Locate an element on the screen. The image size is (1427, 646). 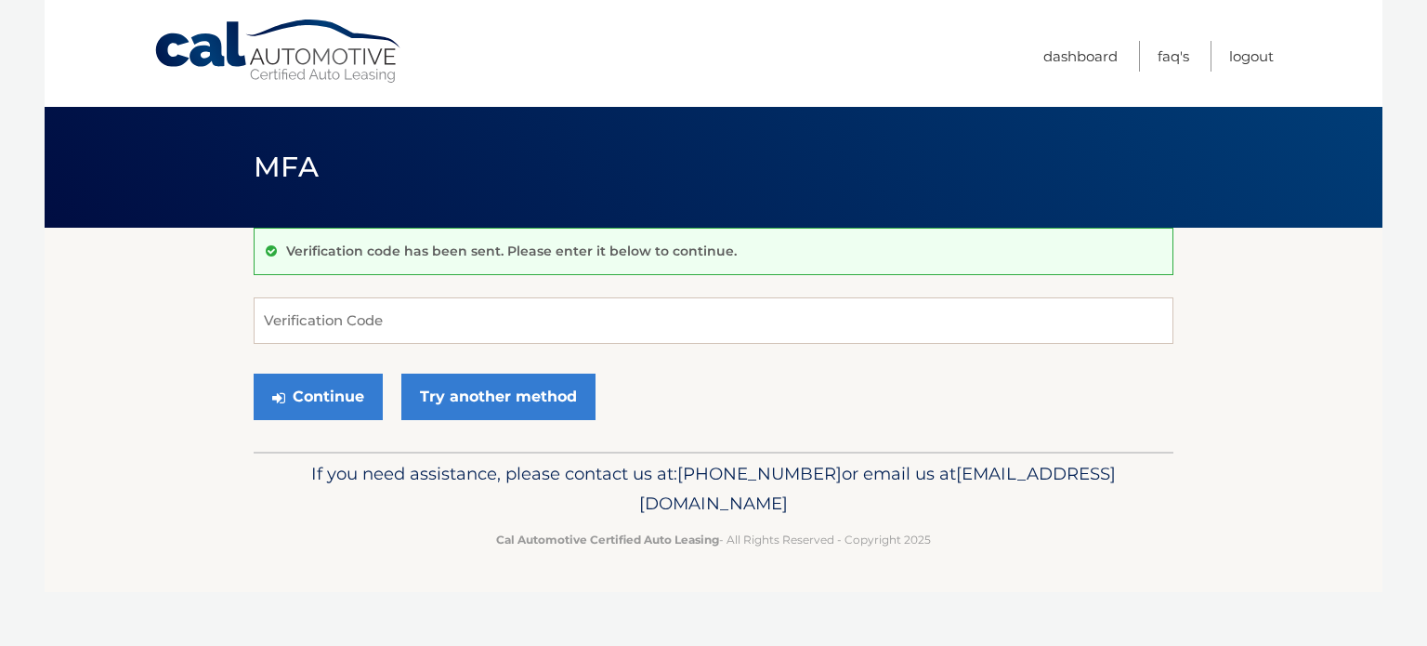
p: Verification code has been sent. Please enter it below to continue. is located at coordinates (511, 251).